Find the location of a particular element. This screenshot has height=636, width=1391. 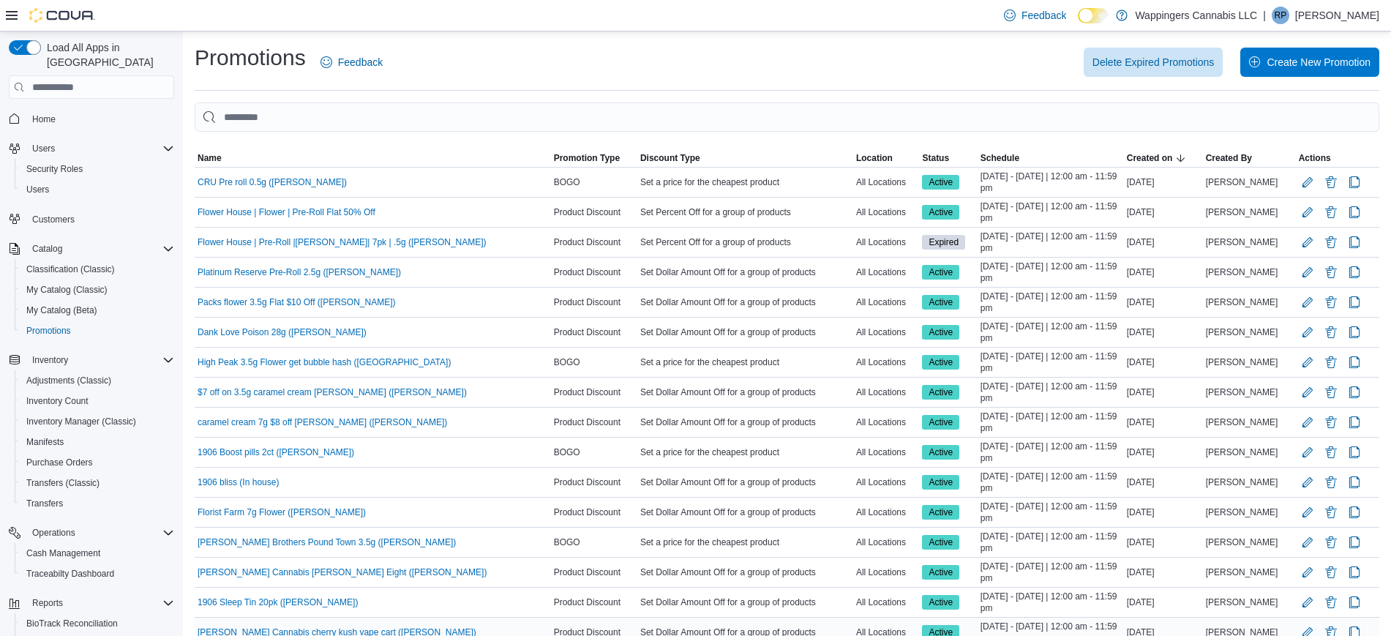

span: Feedback is located at coordinates (360, 62).